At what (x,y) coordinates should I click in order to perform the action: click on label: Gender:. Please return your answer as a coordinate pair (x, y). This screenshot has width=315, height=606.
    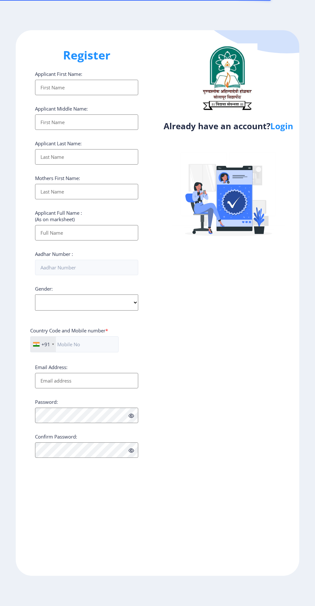
    Looking at the image, I should click on (44, 289).